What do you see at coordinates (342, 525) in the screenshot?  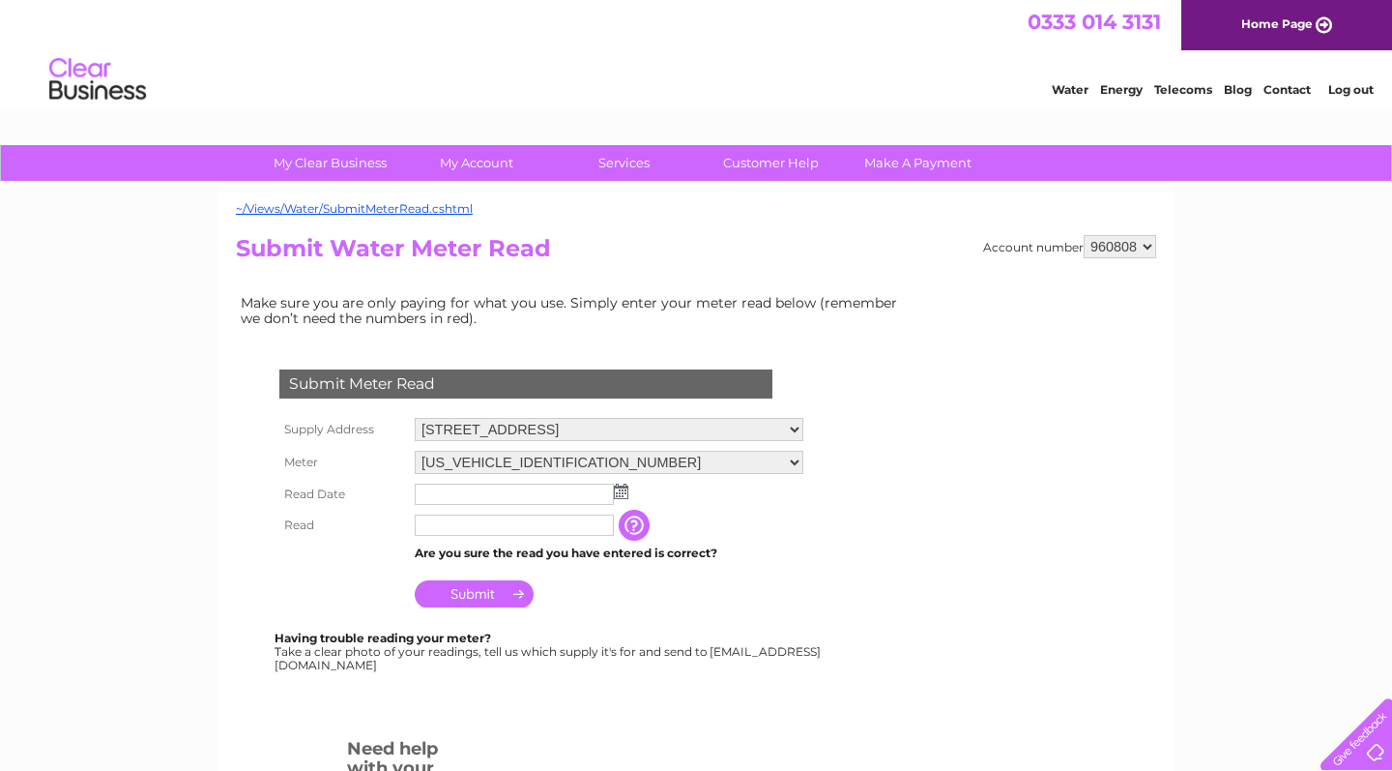 I see `th: Read` at bounding box center [342, 525].